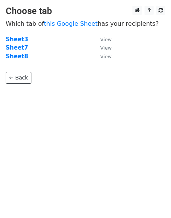  I want to click on a: Sheet7, so click(17, 48).